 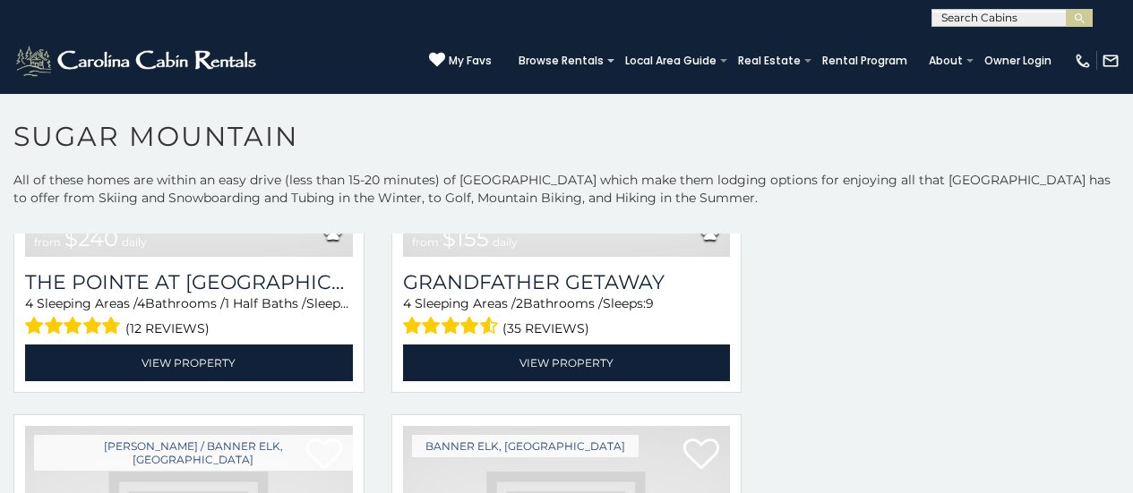 What do you see at coordinates (91, 238) in the screenshot?
I see `span: $240` at bounding box center [91, 238].